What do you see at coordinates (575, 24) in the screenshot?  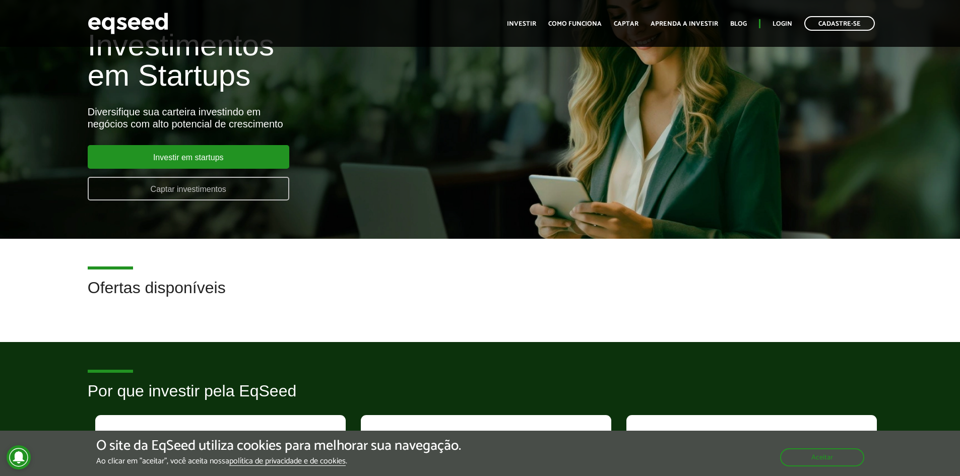 I see `a: Como funciona` at bounding box center [575, 24].